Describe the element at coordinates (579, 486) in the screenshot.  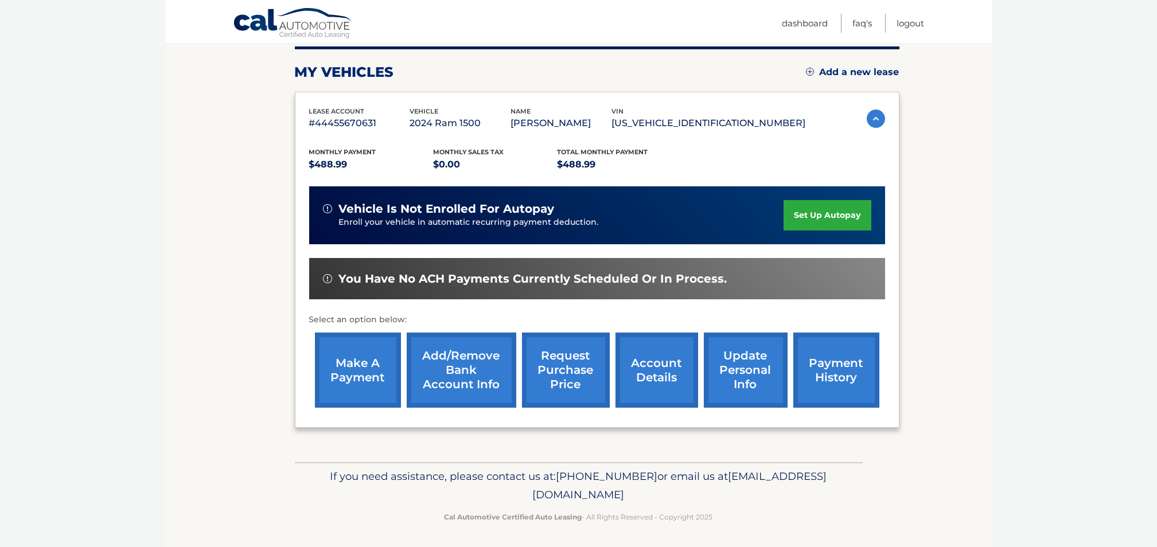
I see `p: If you need assistance, please contact us at: or email us at` at that location.